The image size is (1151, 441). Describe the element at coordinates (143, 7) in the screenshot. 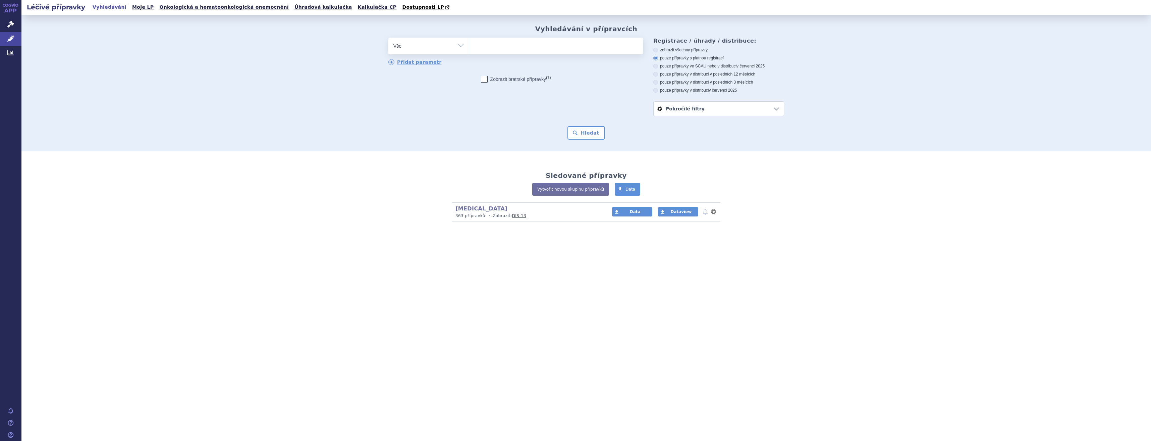

I see `a: Moje LP` at that location.